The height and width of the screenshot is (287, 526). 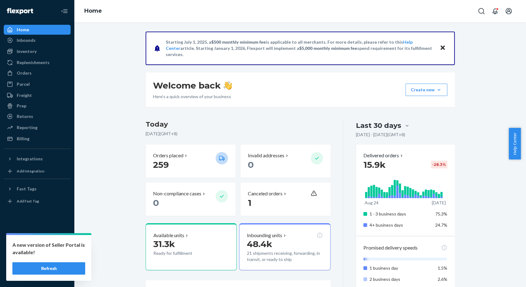 What do you see at coordinates (37, 95) in the screenshot?
I see `a: Freight` at bounding box center [37, 95].